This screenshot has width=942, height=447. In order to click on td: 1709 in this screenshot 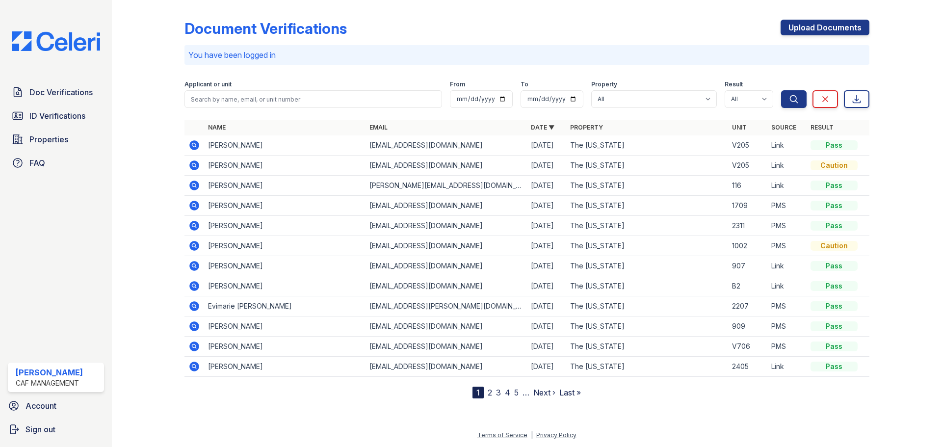, I will do `click(747, 205)`.